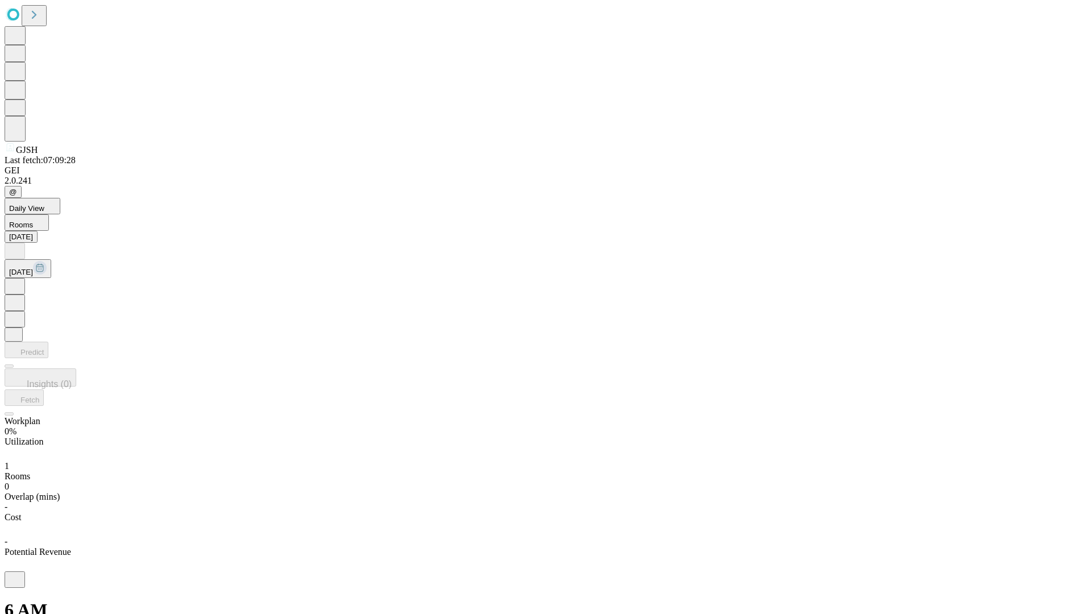 The image size is (1092, 614). Describe the element at coordinates (546, 171) in the screenshot. I see `div: GEI` at that location.